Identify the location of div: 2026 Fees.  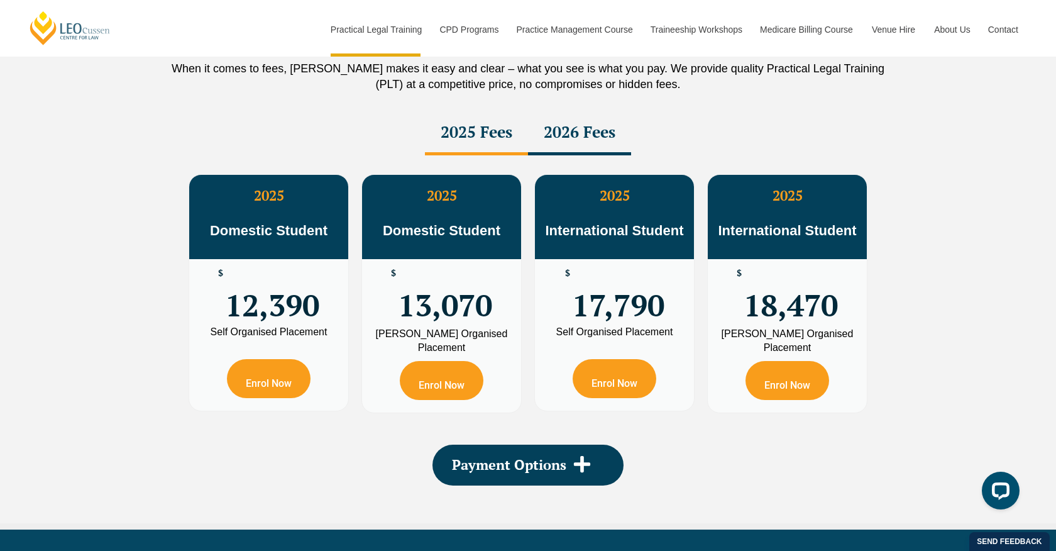
(579, 133).